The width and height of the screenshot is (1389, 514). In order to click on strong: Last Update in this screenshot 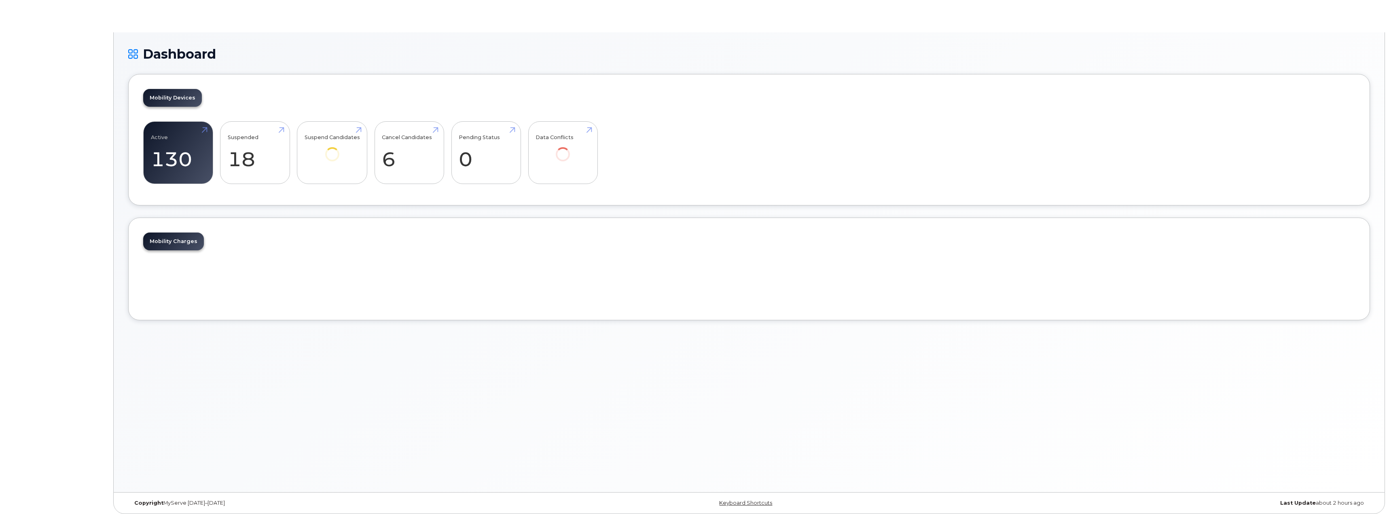, I will do `click(1298, 503)`.